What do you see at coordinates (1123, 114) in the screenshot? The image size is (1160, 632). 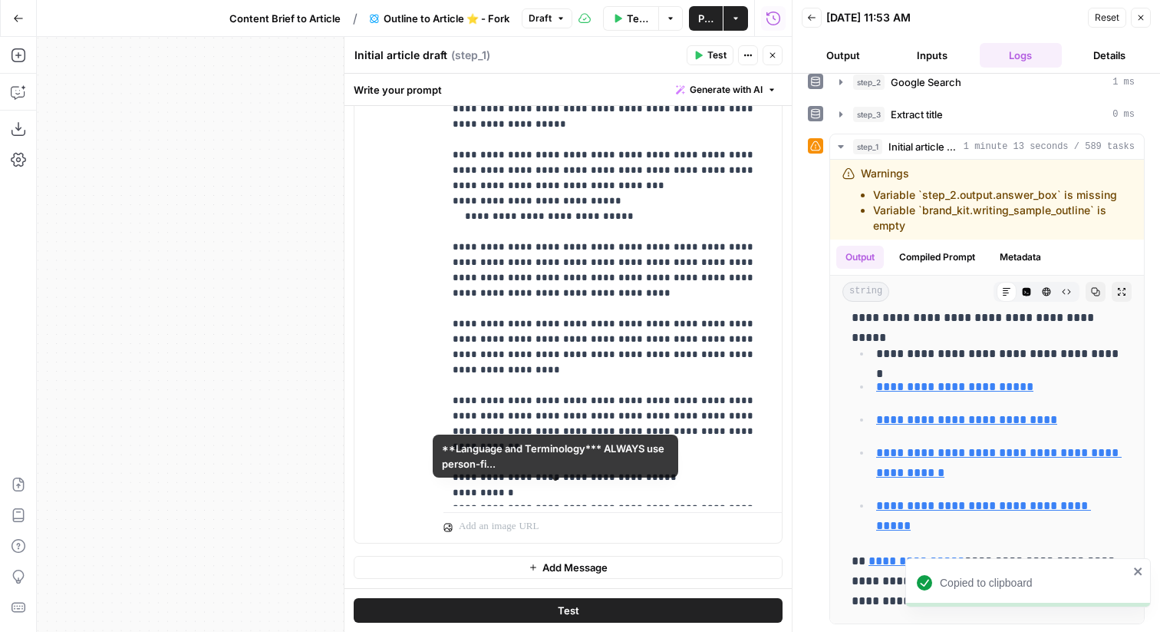 I see `span: 0 ms` at bounding box center [1123, 114].